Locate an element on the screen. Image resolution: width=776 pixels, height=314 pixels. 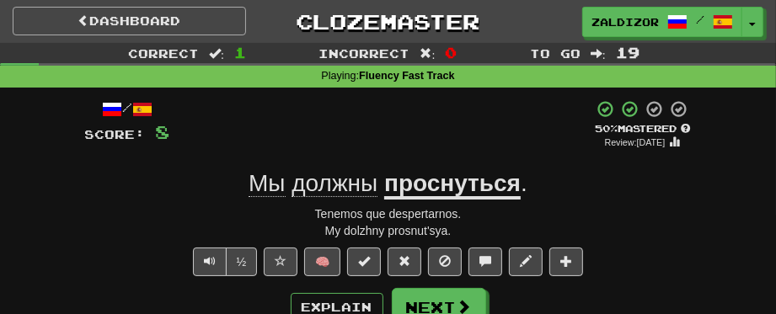
button: Favorite sentence (alt+f) is located at coordinates (281, 262).